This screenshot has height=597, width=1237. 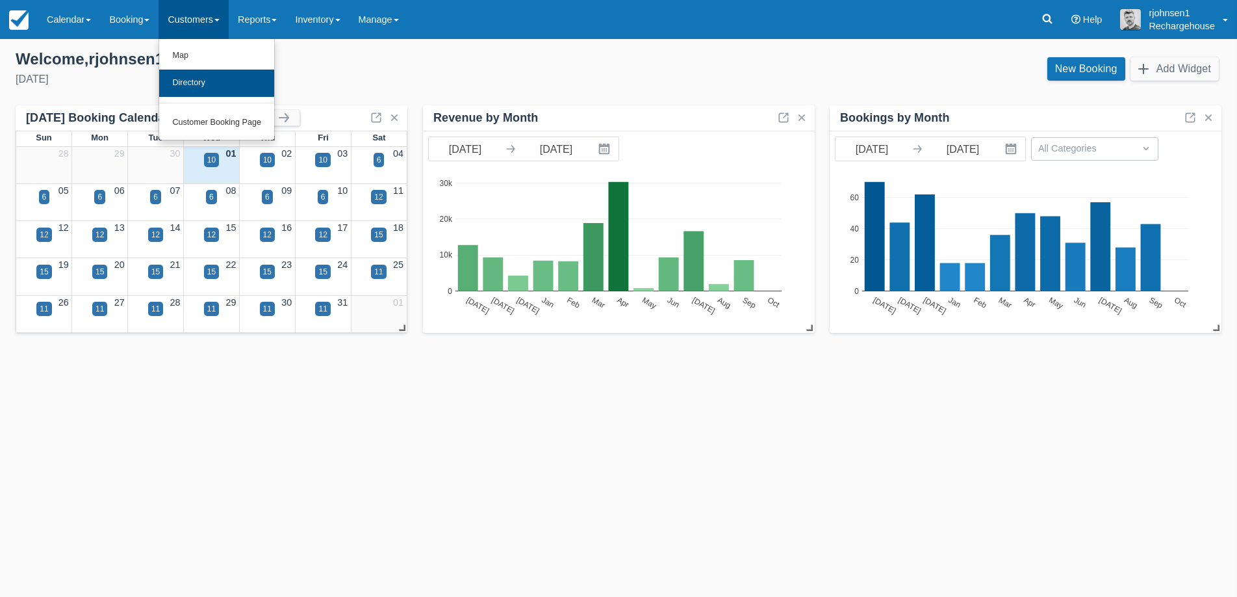 I want to click on div: Welcome , rjohnsen1 !, so click(x=312, y=59).